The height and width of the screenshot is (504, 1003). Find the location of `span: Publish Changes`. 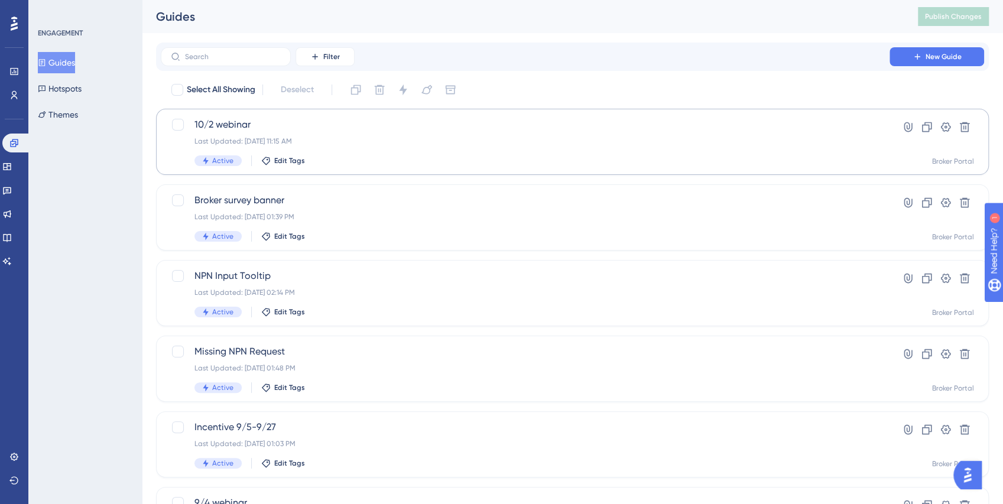

span: Publish Changes is located at coordinates (954, 17).